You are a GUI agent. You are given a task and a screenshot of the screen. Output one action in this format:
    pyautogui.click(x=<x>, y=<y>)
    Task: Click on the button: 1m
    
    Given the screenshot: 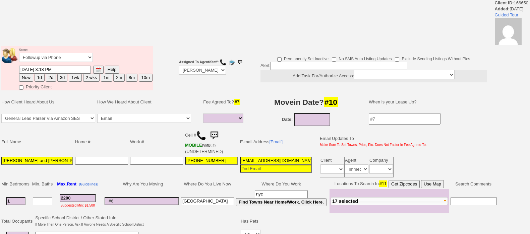 What is the action you would take?
    pyautogui.click(x=107, y=78)
    